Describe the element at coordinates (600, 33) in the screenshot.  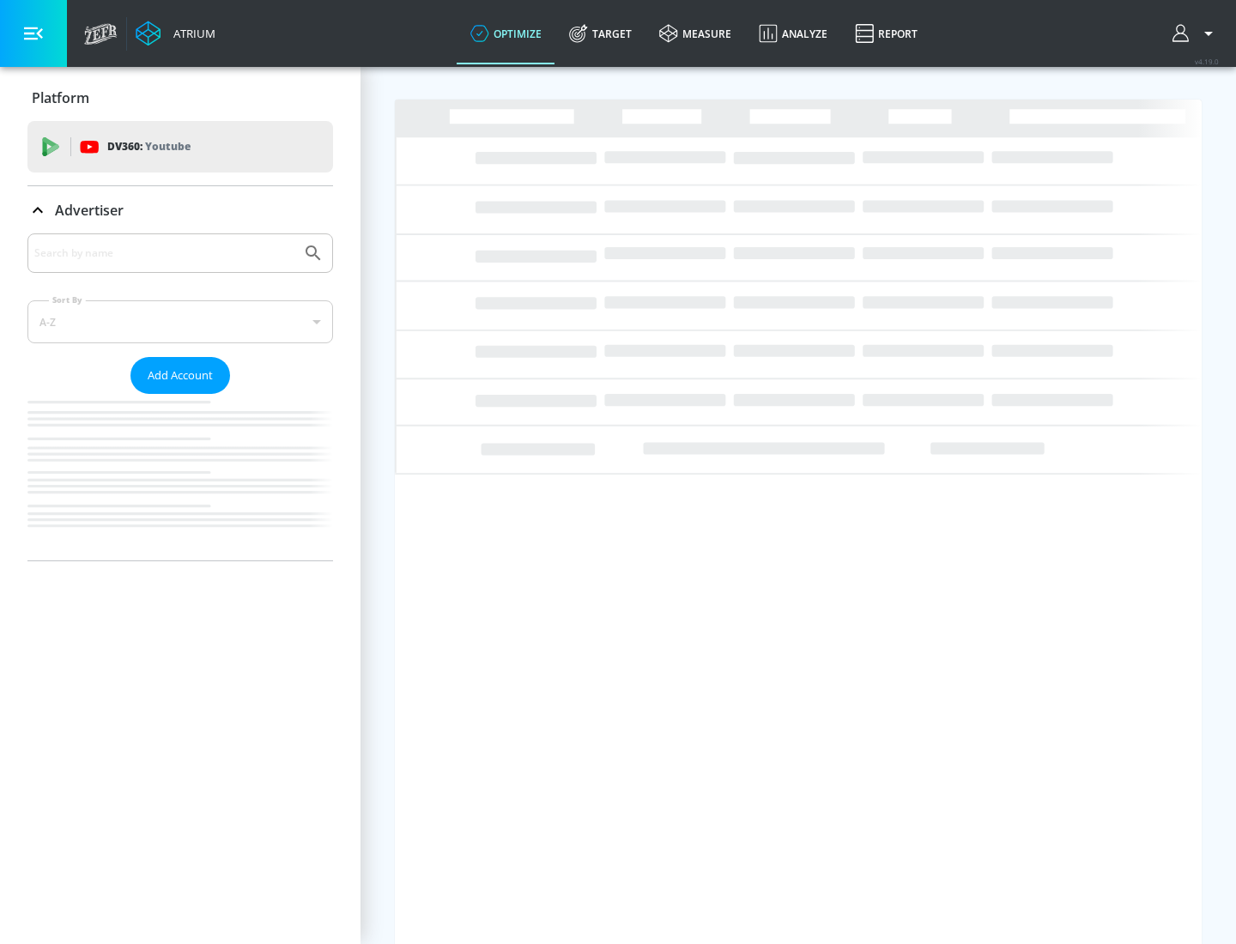
I see `a: Target` at that location.